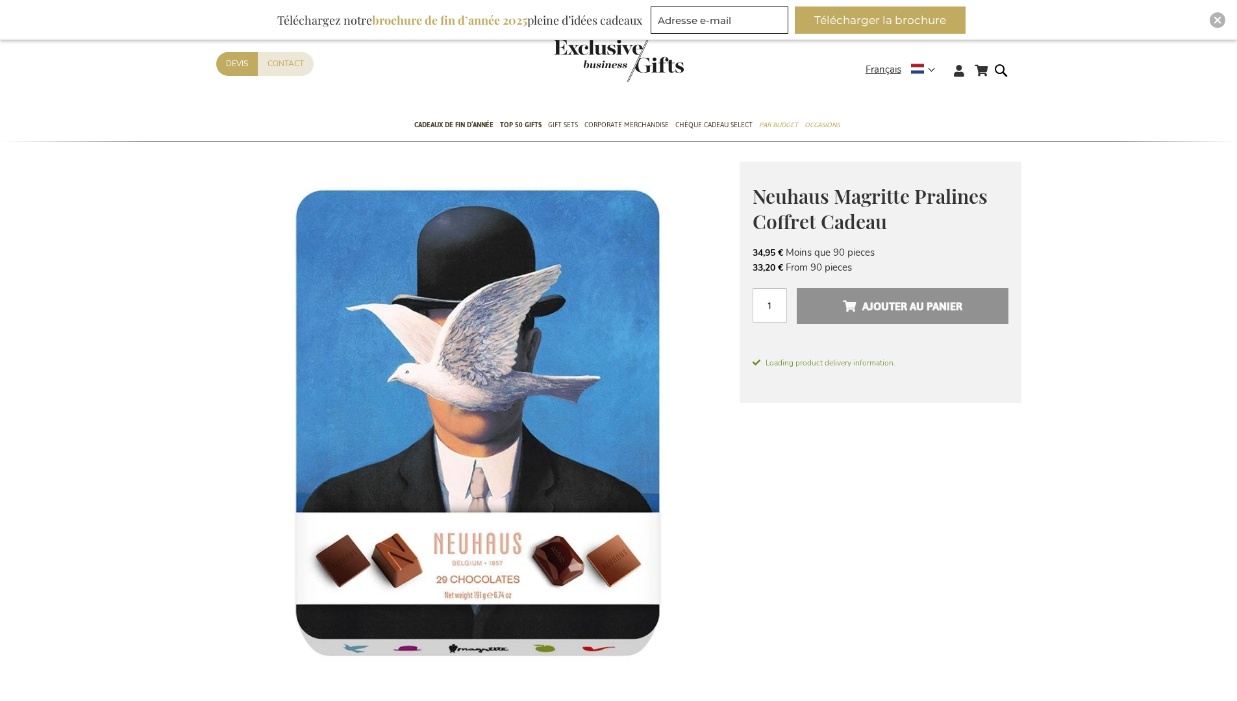 This screenshot has width=1237, height=701. What do you see at coordinates (563, 126) in the screenshot?
I see `a: Gift Sets` at bounding box center [563, 126].